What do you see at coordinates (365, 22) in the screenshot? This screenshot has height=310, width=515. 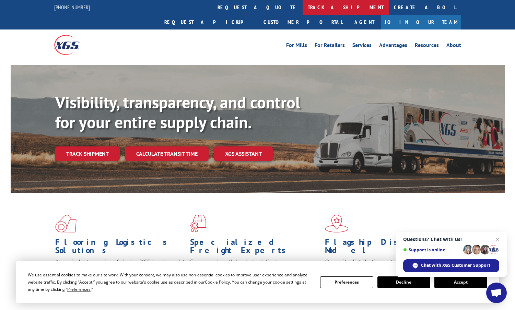 I see `a: Agent` at bounding box center [365, 22].